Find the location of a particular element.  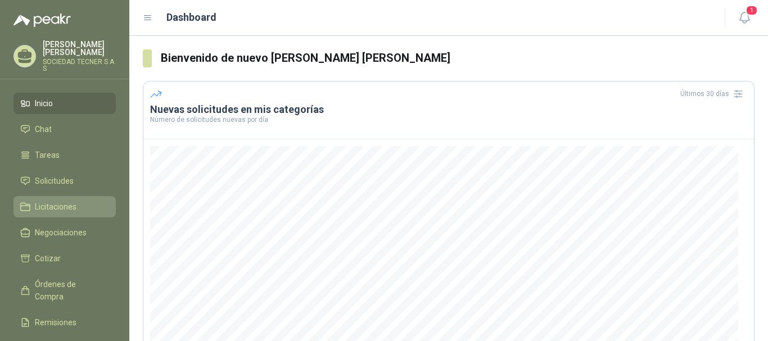

a: Remisiones is located at coordinates (65, 323).